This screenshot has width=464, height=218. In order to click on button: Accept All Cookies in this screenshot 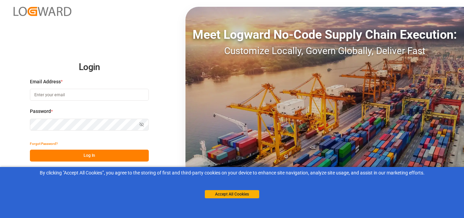, I will do `click(232, 194)`.